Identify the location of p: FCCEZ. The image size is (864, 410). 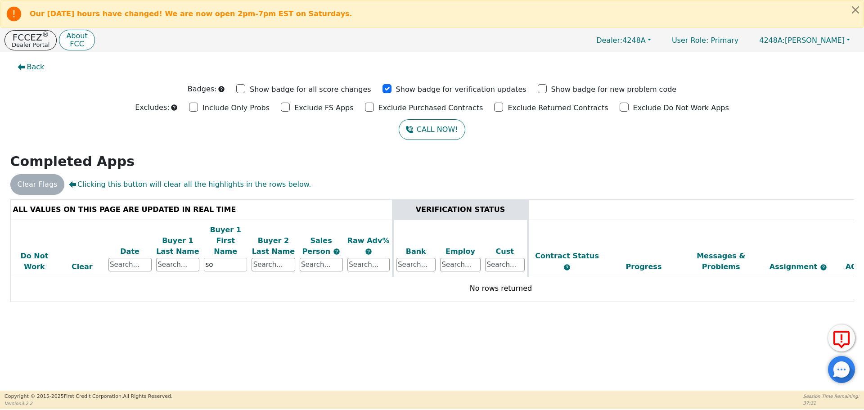
(31, 37).